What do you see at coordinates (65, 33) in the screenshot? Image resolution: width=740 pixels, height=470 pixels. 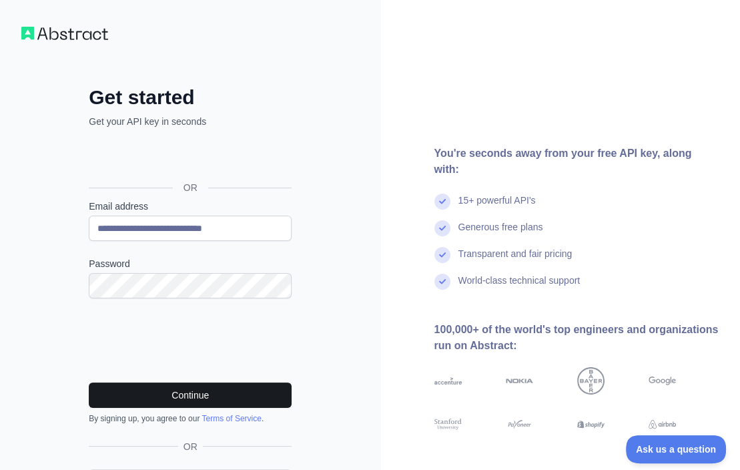 I see `img: Workflow` at bounding box center [65, 33].